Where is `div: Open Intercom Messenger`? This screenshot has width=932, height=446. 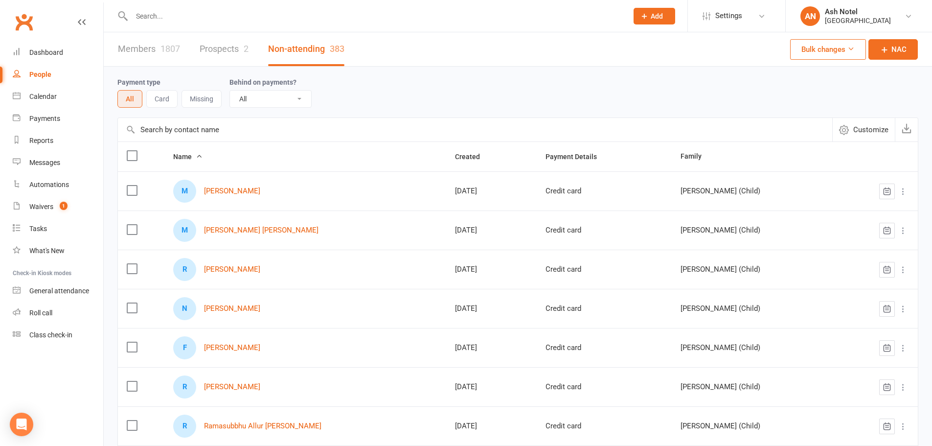
div: Open Intercom Messenger is located at coordinates (22, 424).